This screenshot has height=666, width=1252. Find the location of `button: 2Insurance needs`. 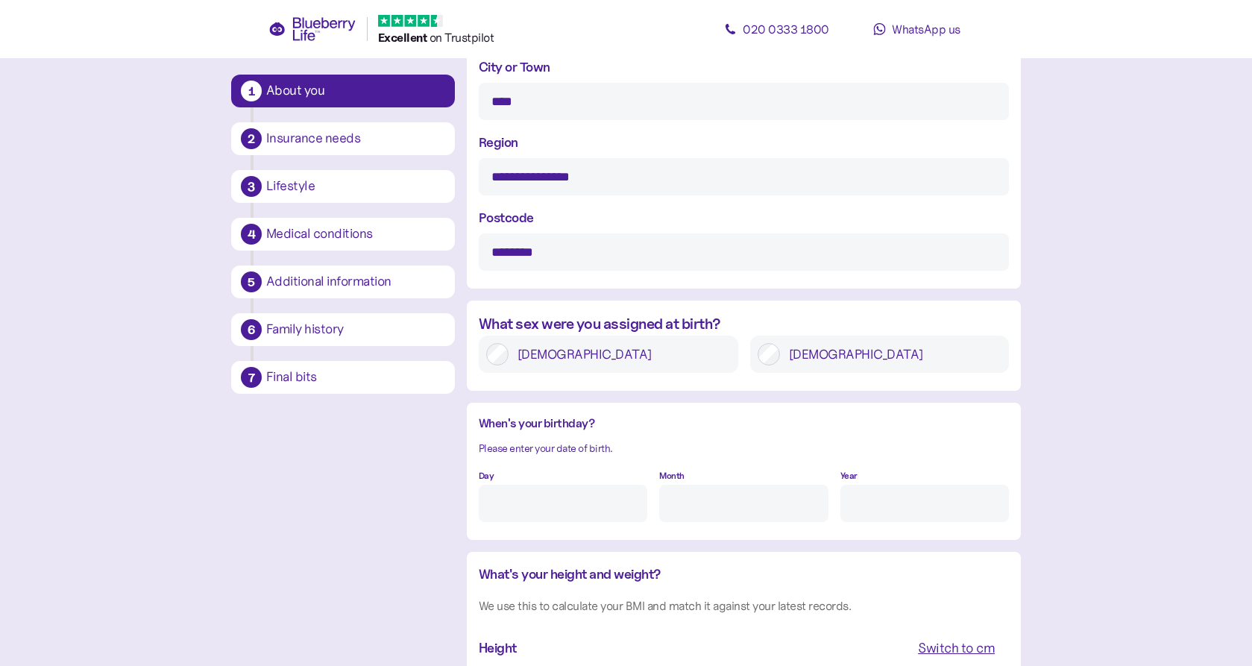

button: 2Insurance needs is located at coordinates (343, 139).